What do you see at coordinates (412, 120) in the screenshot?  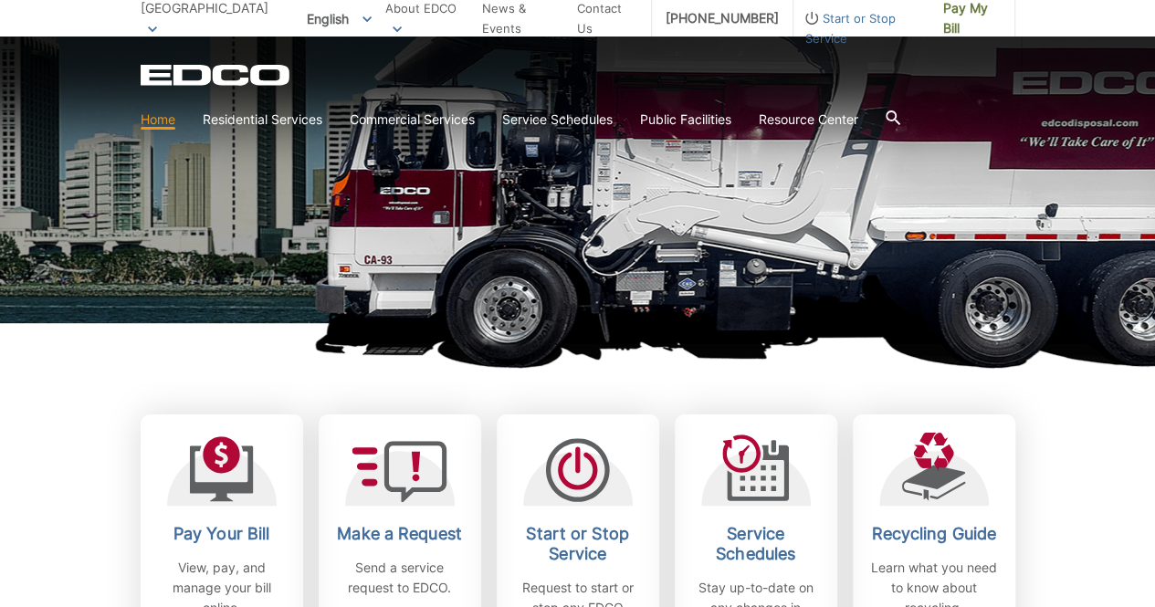 I see `a: Commercial Services` at bounding box center [412, 120].